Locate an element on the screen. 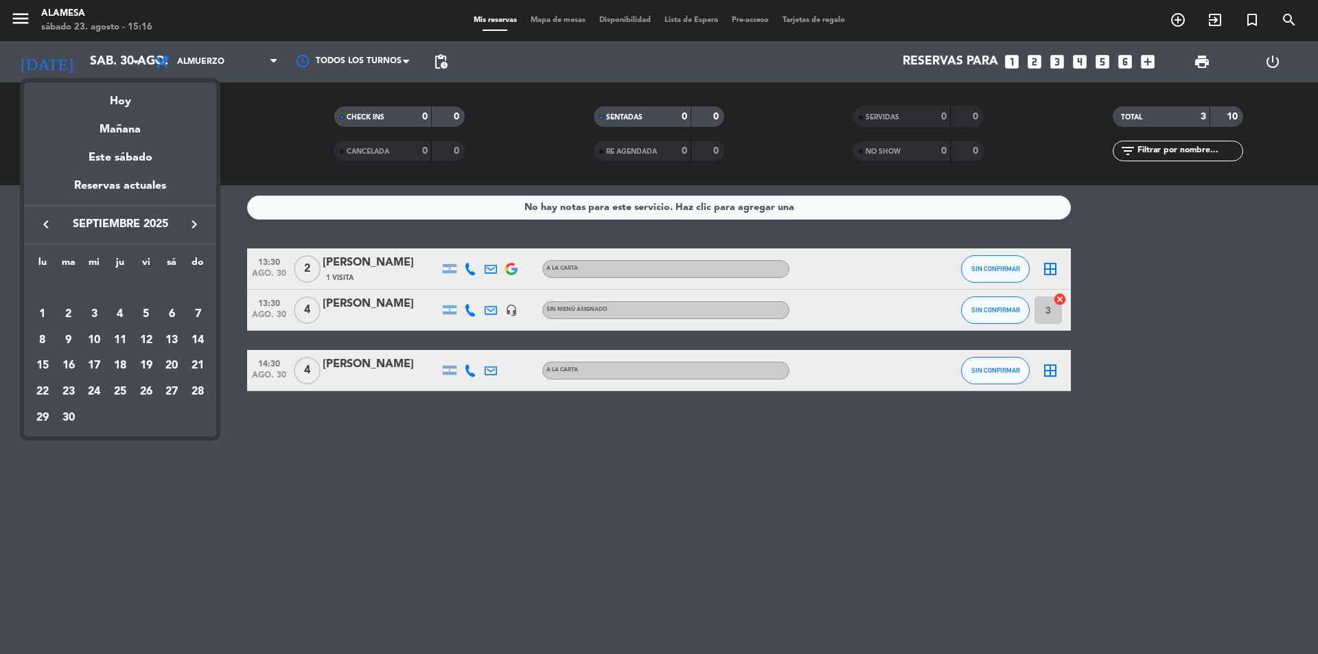 This screenshot has height=654, width=1318. div: 24 is located at coordinates (94, 392).